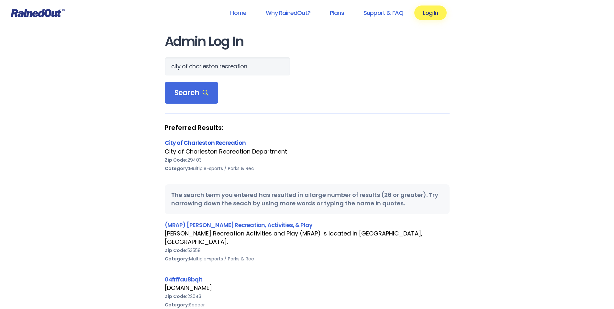 Image resolution: width=614 pixels, height=309 pixels. What do you see at coordinates (307, 199) in the screenshot?
I see `div: The search term you entered has resulted in a large number of results (26 or greater). Try narrow...` at bounding box center [307, 199].